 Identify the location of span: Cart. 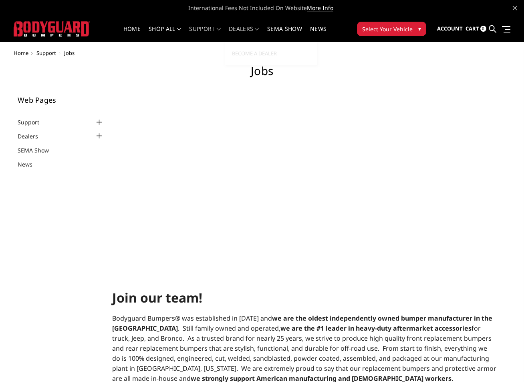
(473, 28).